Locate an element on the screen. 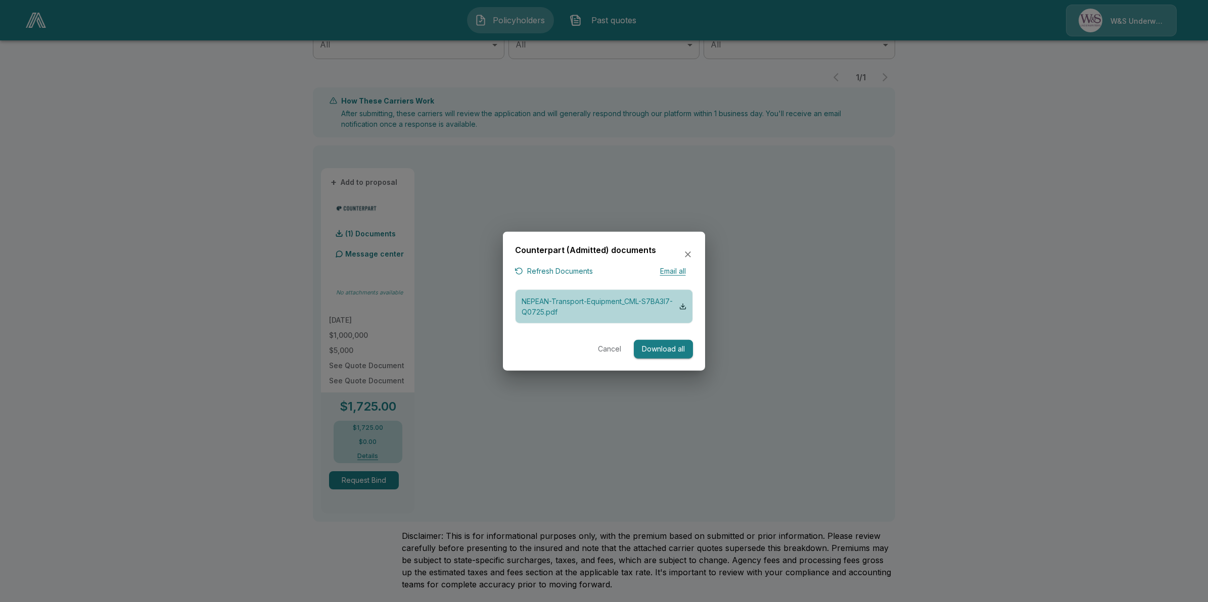 The image size is (1208, 602). button: Download all is located at coordinates (663, 349).